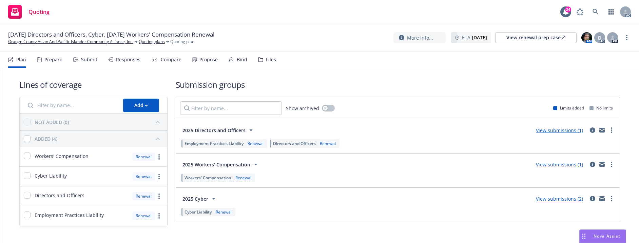 The width and height of the screenshot is (639, 243). What do you see at coordinates (200, 199) in the screenshot?
I see `button: 2025 Cyber` at bounding box center [200, 199].